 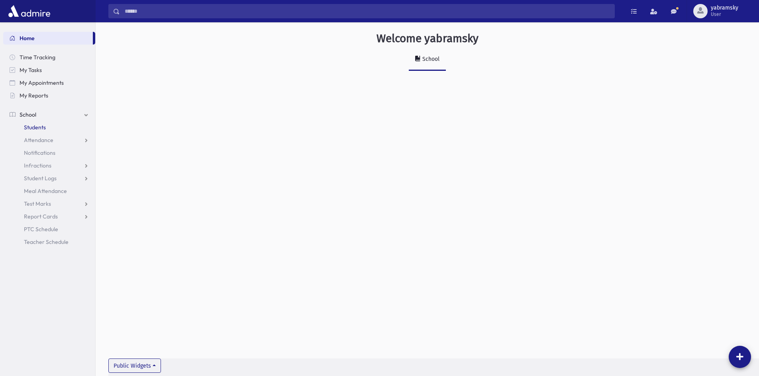 What do you see at coordinates (427, 39) in the screenshot?
I see `h3: Welcome yabramsky` at bounding box center [427, 39].